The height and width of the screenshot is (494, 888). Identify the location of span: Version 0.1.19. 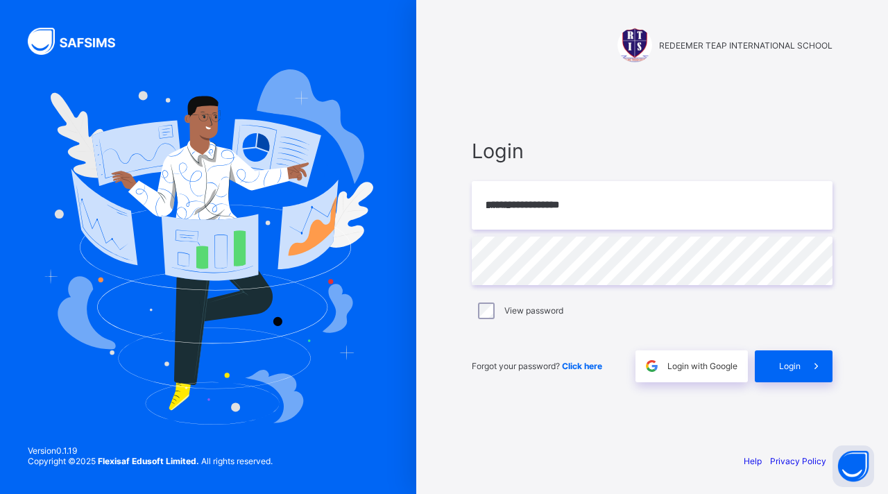
(150, 450).